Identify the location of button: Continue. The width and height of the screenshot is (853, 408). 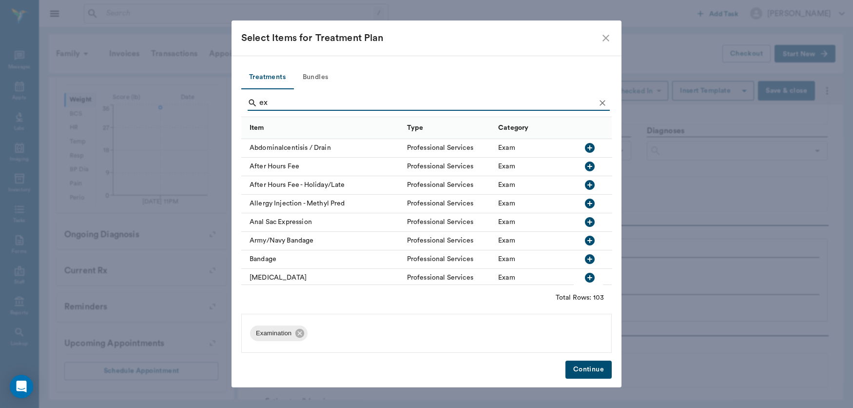
(588, 369).